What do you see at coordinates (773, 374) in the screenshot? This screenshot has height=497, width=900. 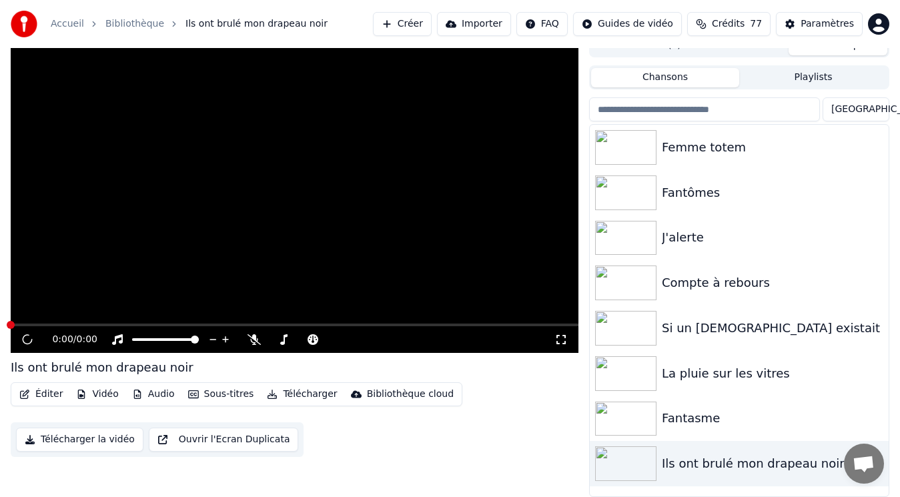 I see `div: La pluie sur les vitres` at bounding box center [773, 374].